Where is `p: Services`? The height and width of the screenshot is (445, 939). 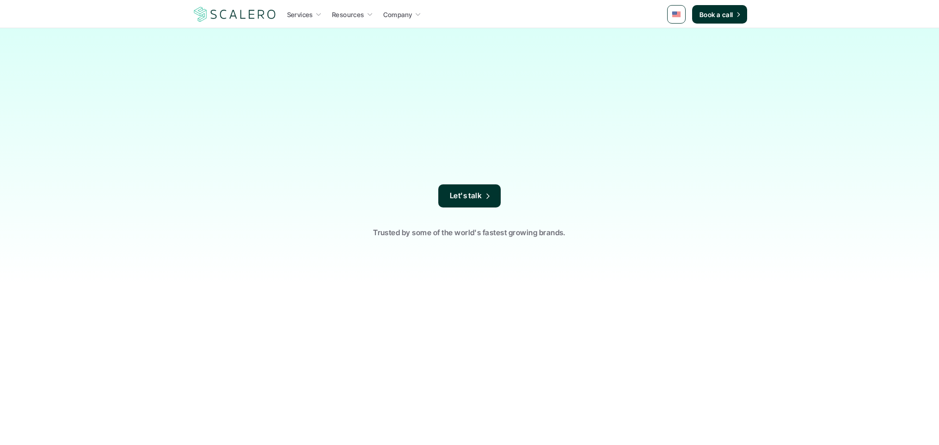
p: Services is located at coordinates (300, 14).